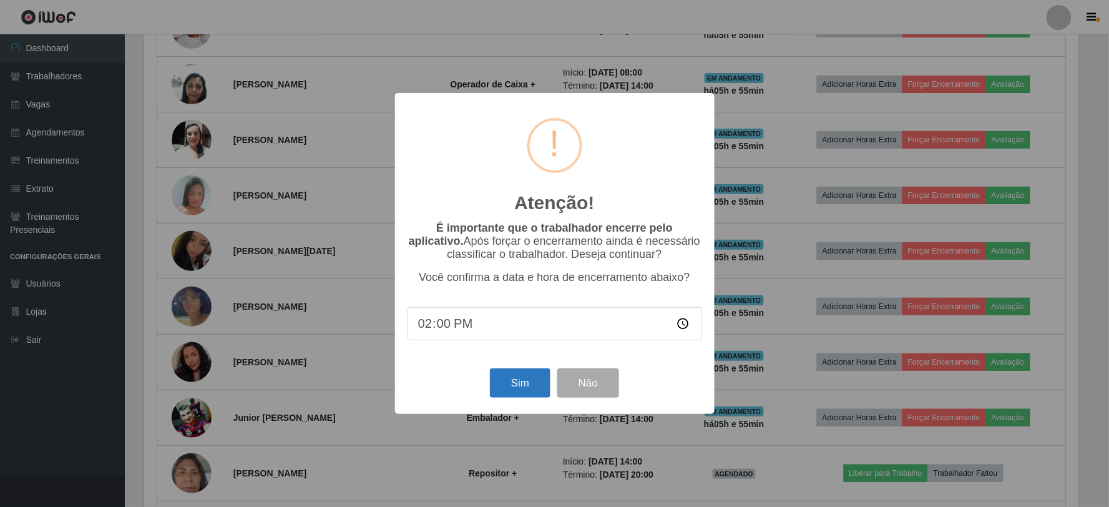  I want to click on h2: Atenção!, so click(554, 203).